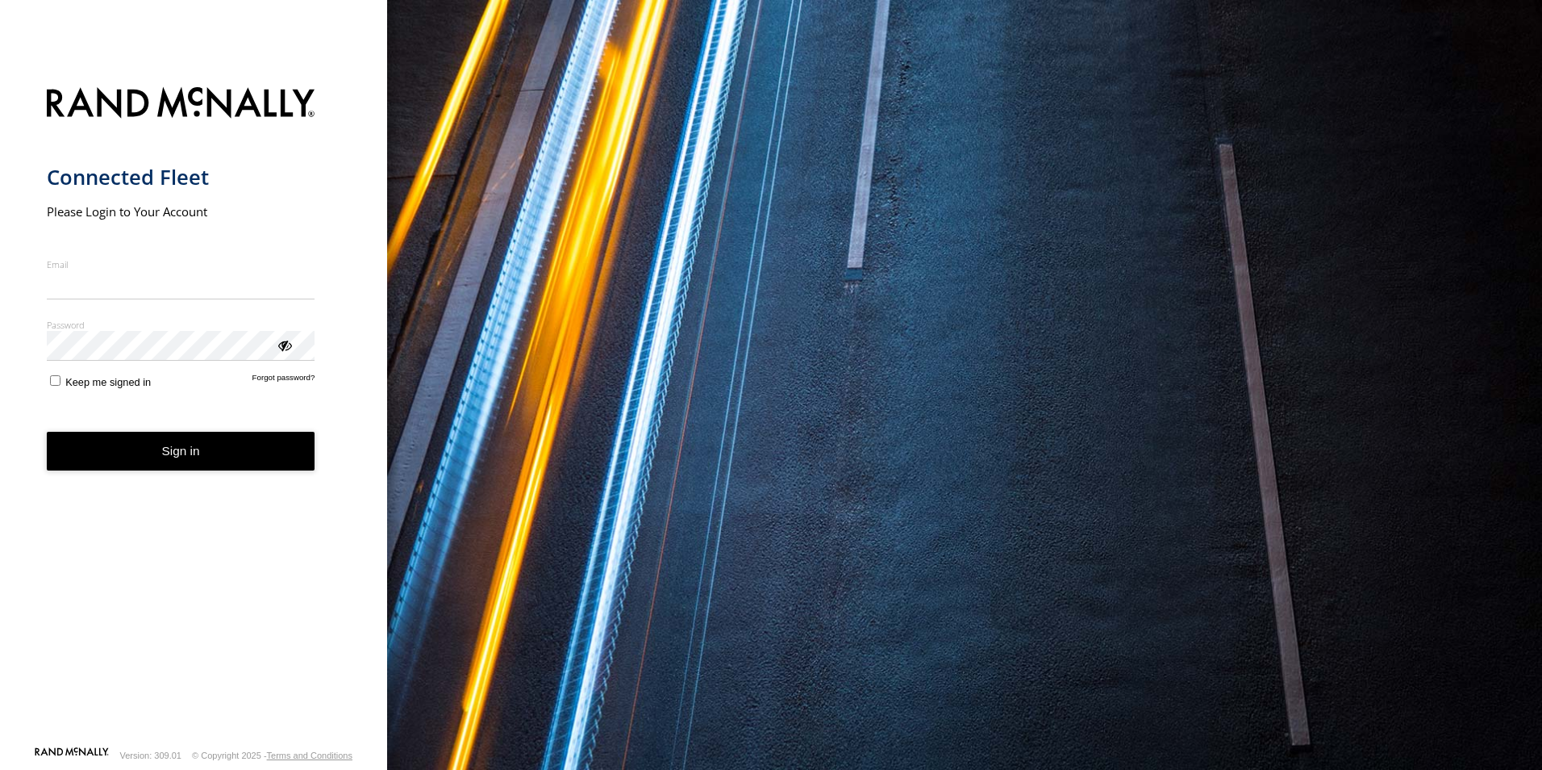 The image size is (1542, 770). I want to click on div: ViewPassword, so click(284, 344).